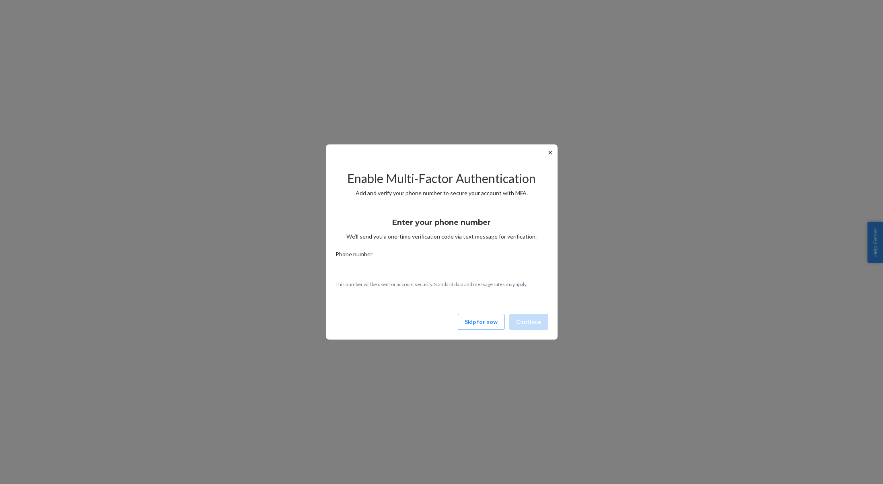 Image resolution: width=883 pixels, height=484 pixels. I want to click on span: Phone number, so click(354, 256).